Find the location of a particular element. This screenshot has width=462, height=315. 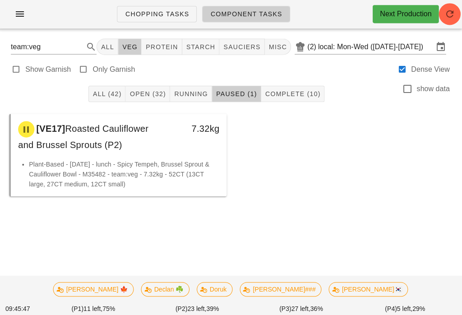

button: Complete (10) is located at coordinates (293, 94).